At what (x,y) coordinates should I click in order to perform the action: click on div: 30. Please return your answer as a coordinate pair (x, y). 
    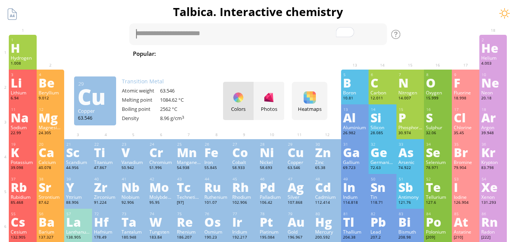
    Looking at the image, I should click on (327, 144).